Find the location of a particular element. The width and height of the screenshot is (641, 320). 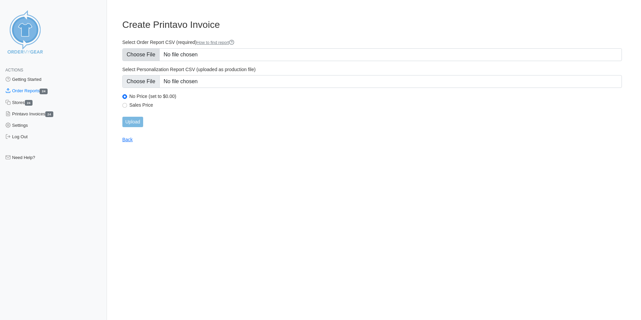

label: No Price (set to $0.00) is located at coordinates (375, 96).